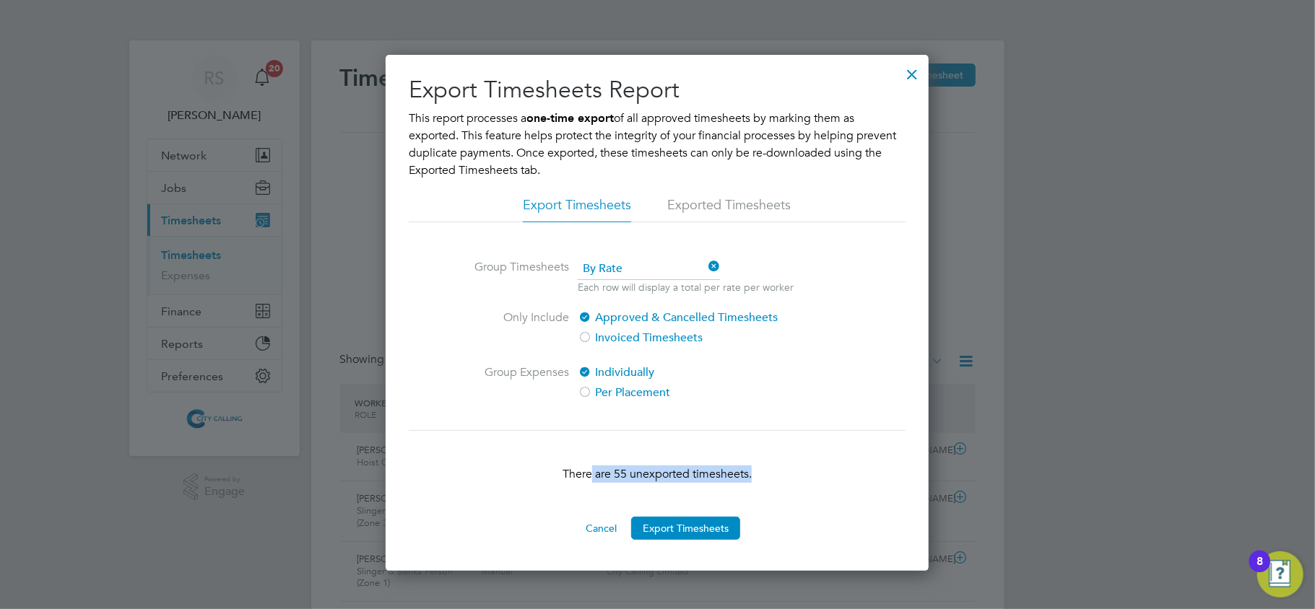 Image resolution: width=1315 pixels, height=609 pixels. I want to click on b: one-time export, so click(570, 118).